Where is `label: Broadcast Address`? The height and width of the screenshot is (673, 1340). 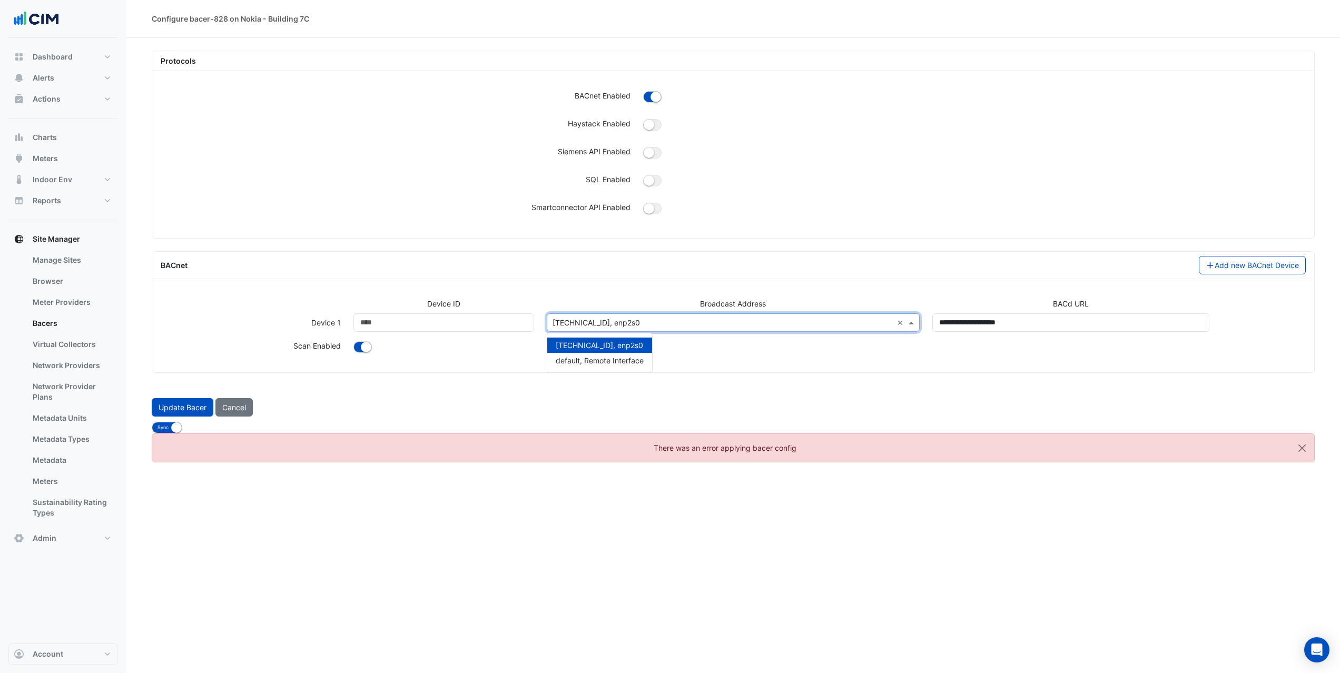 label: Broadcast Address is located at coordinates (733, 303).